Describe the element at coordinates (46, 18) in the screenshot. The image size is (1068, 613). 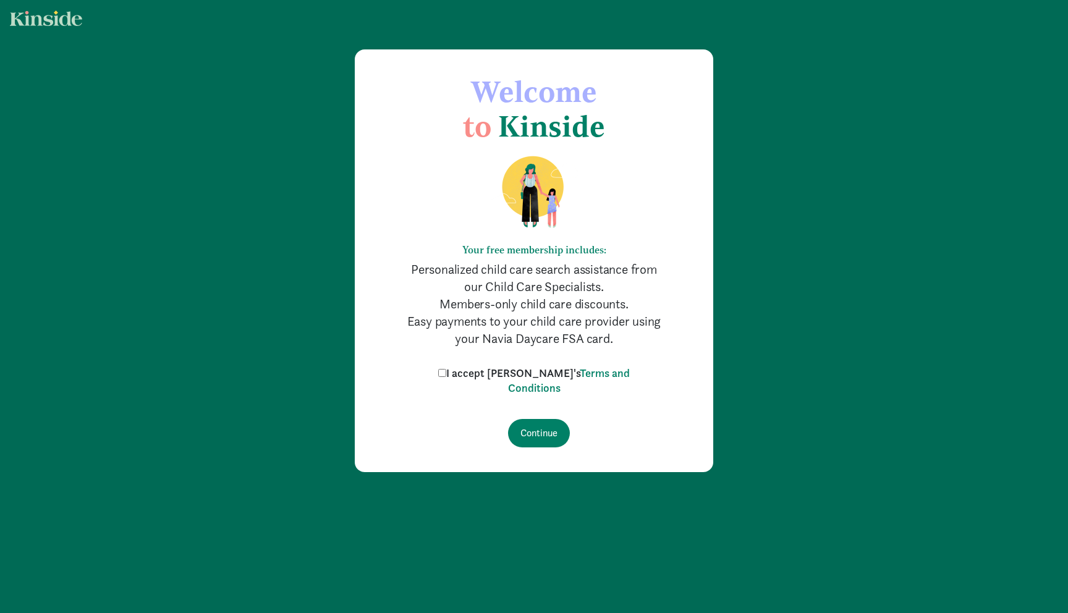
I see `img: light.svg` at that location.